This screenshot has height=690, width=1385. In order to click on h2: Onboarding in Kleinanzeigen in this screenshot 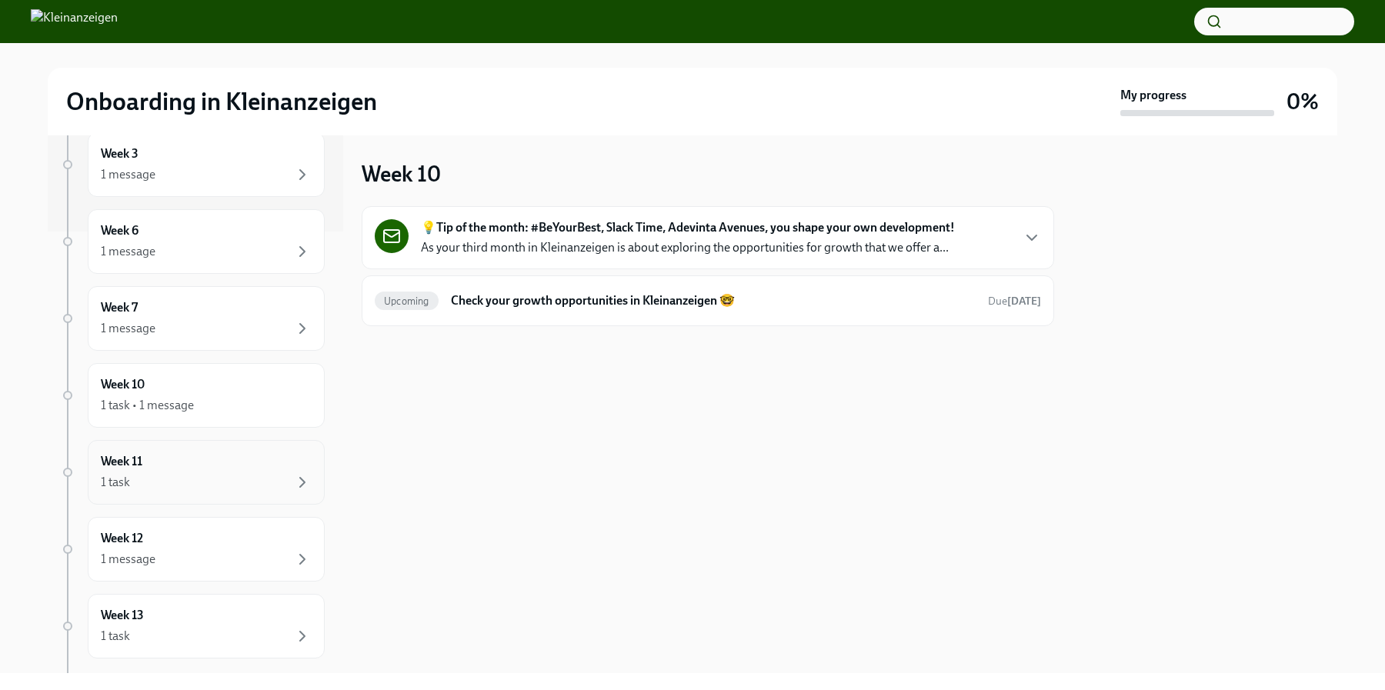, I will do `click(222, 102)`.